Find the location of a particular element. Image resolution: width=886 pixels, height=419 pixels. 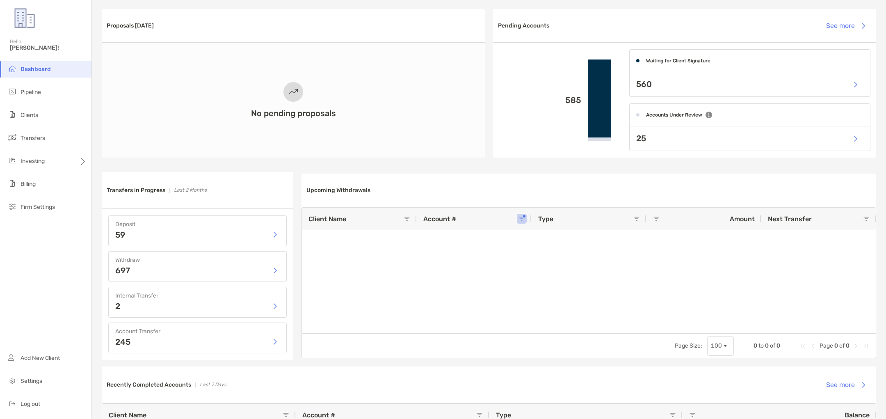

span: Pipeline is located at coordinates (31, 92).